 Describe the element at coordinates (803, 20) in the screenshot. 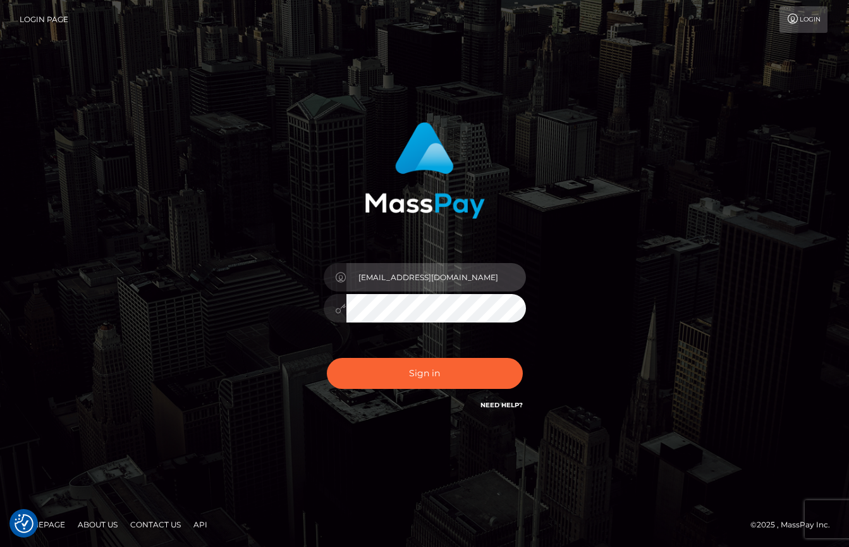

I see `a: Login` at that location.